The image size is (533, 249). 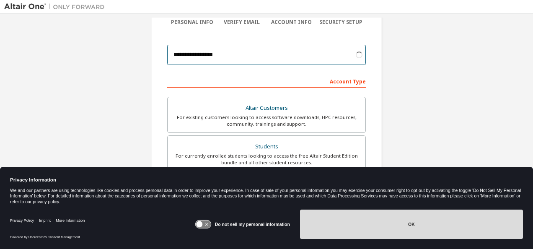 I want to click on div: Altair Customers, so click(x=266, y=108).